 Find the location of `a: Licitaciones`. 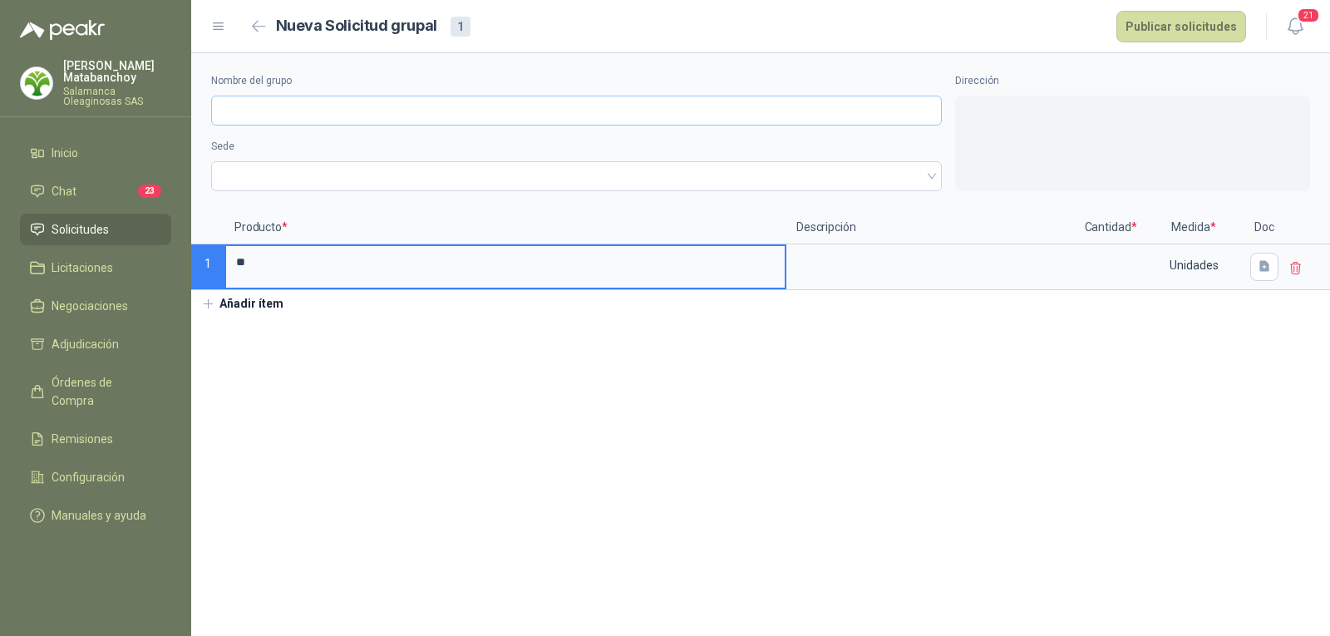

a: Licitaciones is located at coordinates (96, 268).